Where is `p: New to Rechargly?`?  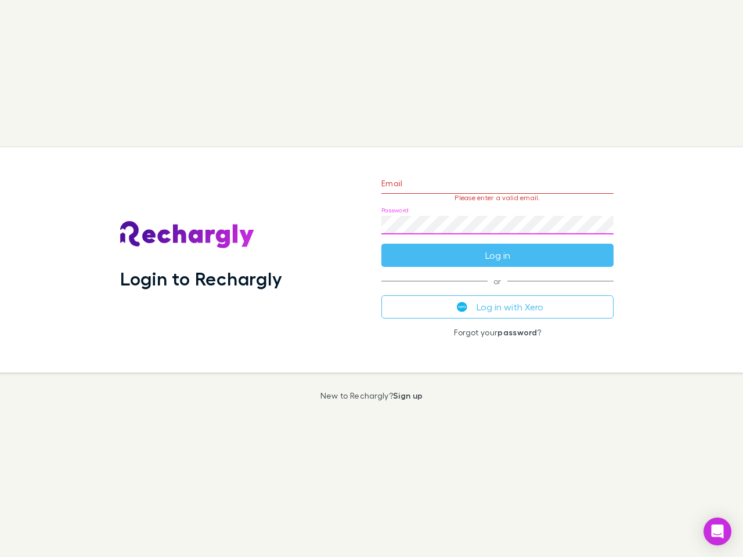
p: New to Rechargly? is located at coordinates (372, 396).